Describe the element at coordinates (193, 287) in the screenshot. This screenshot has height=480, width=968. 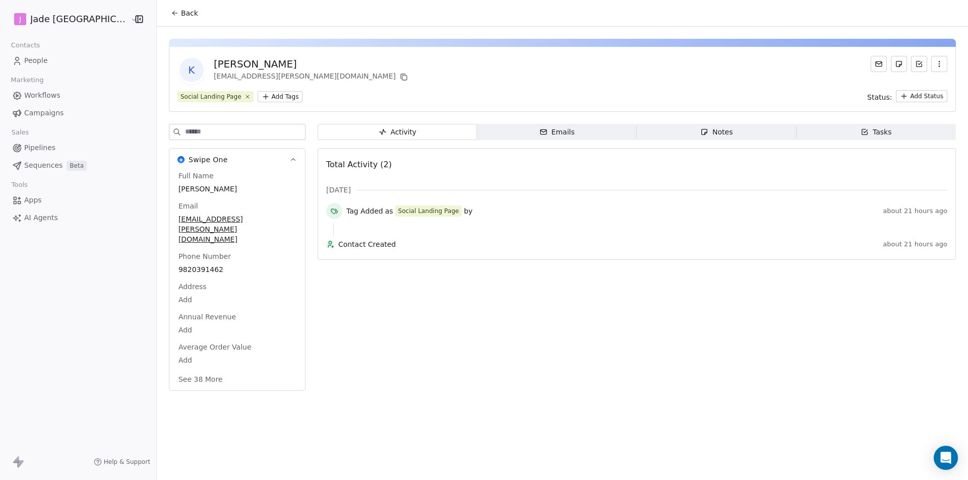
I see `span: Address` at that location.